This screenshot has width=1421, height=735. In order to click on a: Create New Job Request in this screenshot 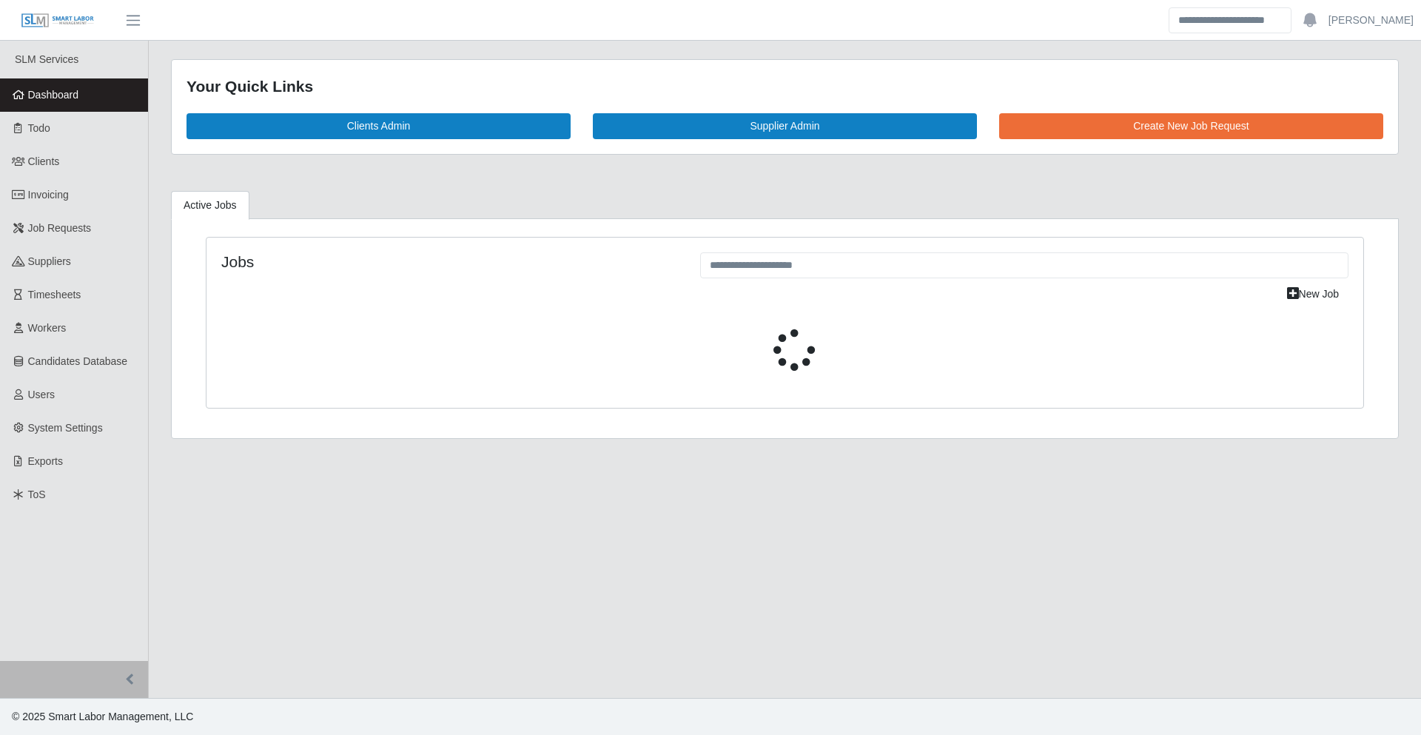, I will do `click(1191, 126)`.